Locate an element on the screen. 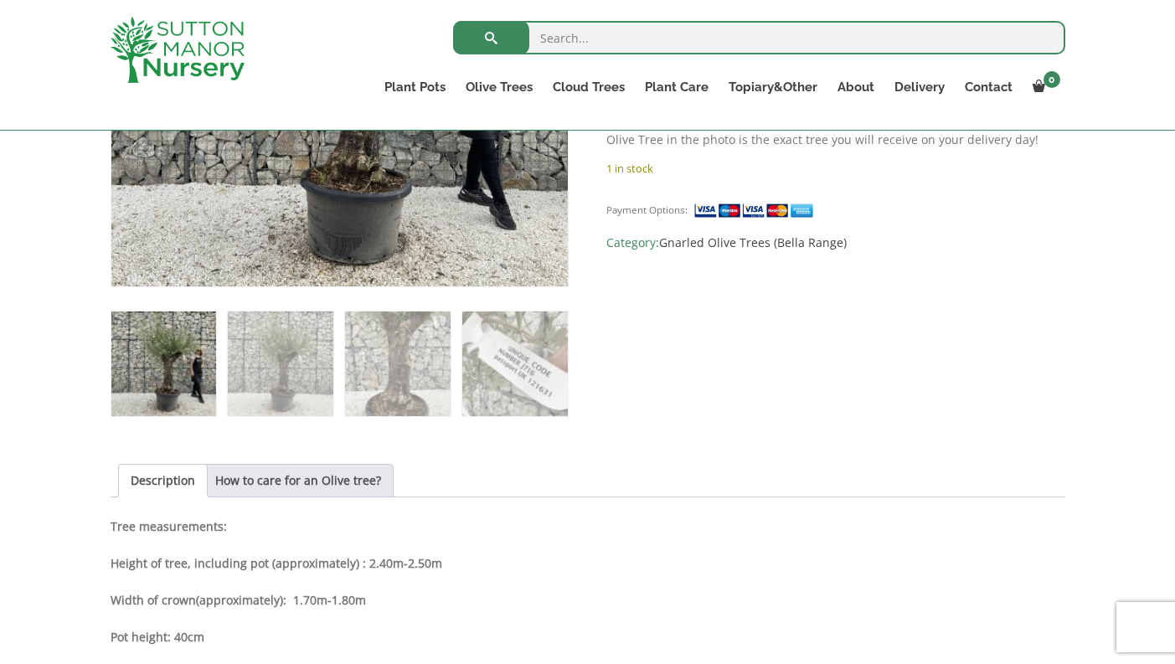  strong: Tree measurements: is located at coordinates (168, 526).